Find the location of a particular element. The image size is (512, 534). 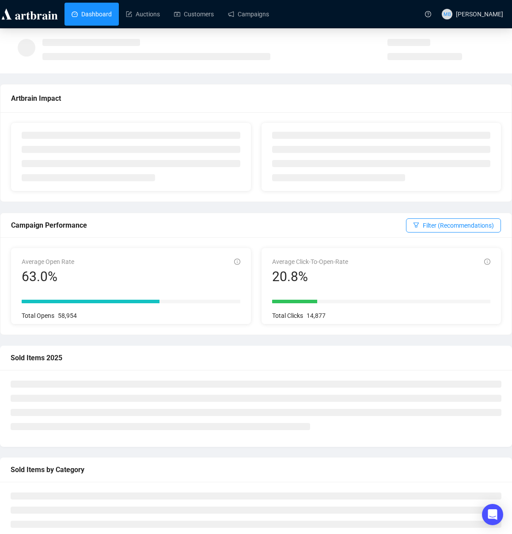

button: Filter (Recommendations) is located at coordinates (453, 225).